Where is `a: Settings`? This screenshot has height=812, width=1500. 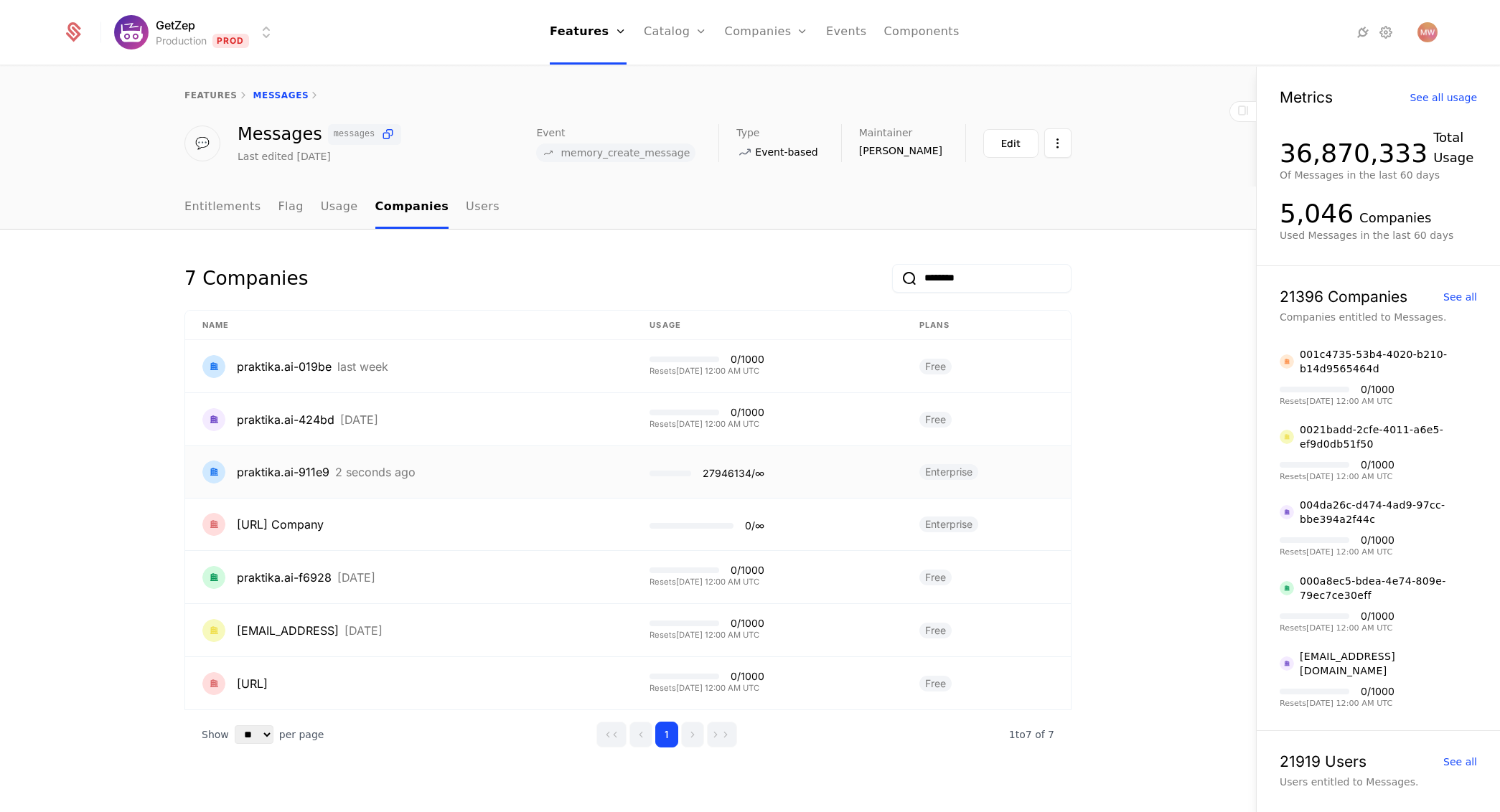 a: Settings is located at coordinates (1386, 33).